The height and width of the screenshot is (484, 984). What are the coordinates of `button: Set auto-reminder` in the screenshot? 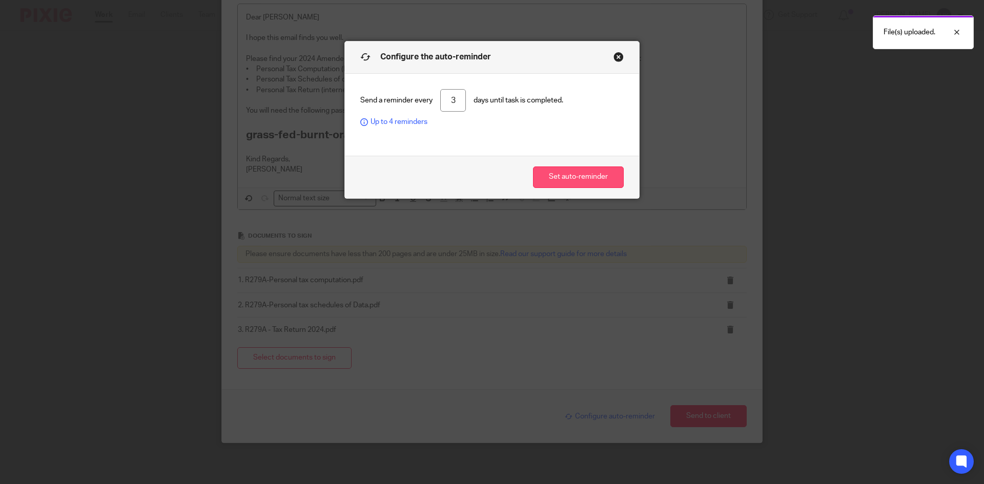 It's located at (578, 177).